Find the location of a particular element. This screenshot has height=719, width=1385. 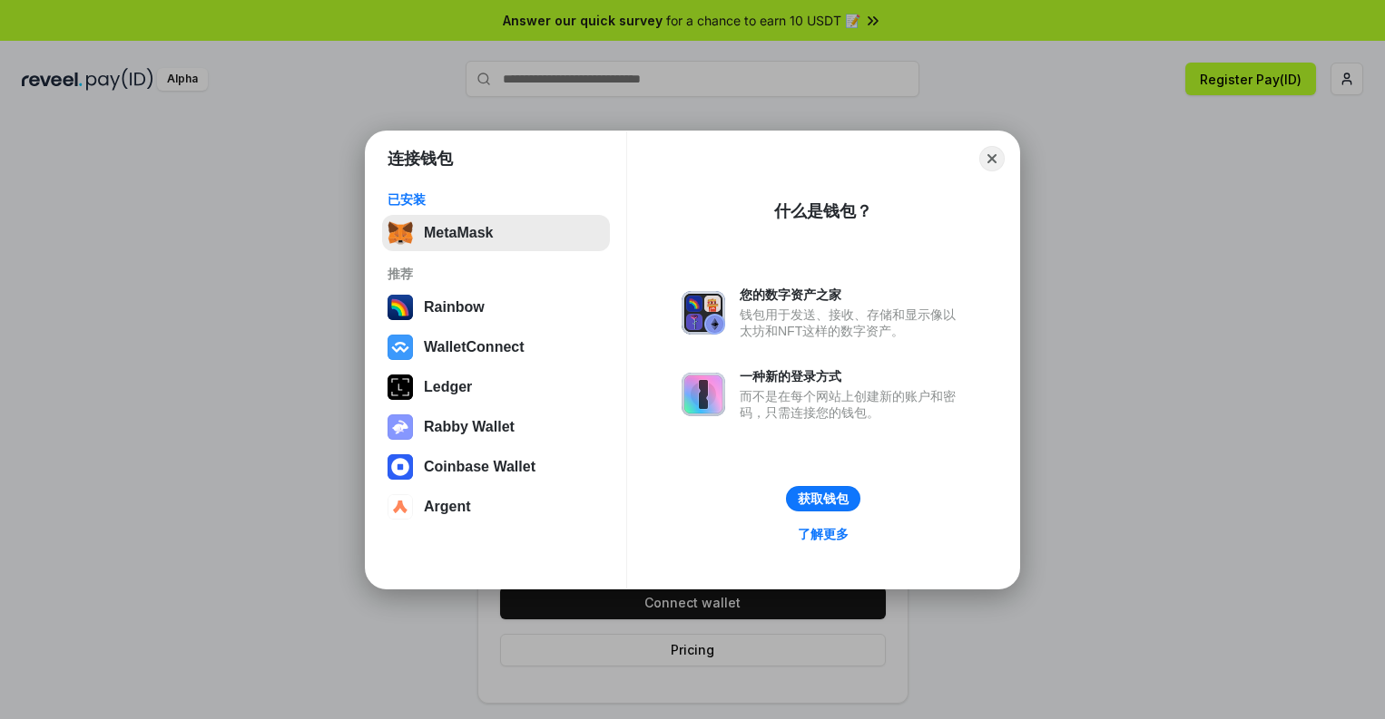

div: Ledger is located at coordinates (447, 387).